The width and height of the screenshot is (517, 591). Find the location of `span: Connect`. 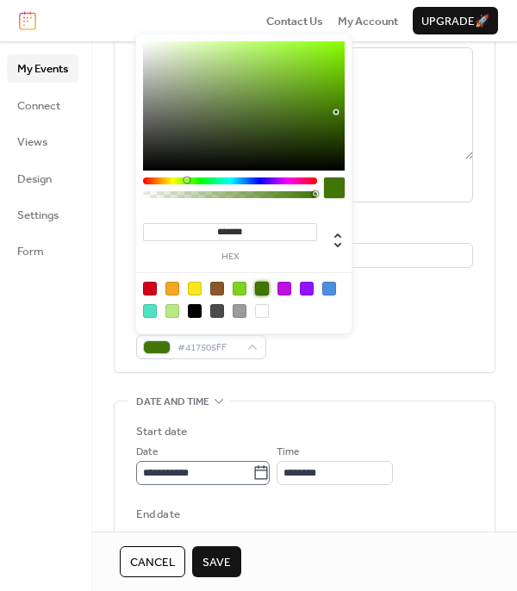

span: Connect is located at coordinates (39, 106).